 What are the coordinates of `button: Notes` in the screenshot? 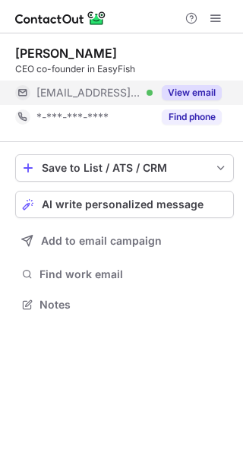 It's located at (125, 305).